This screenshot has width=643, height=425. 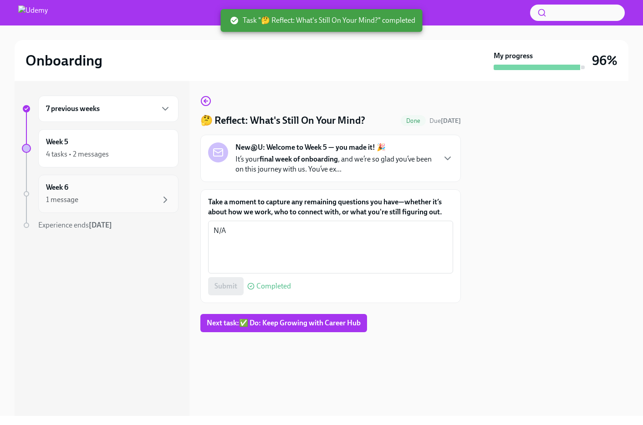 What do you see at coordinates (284, 323) in the screenshot?
I see `a: Next task:✅ Do: Keep Growing with Career Hub` at bounding box center [284, 323].